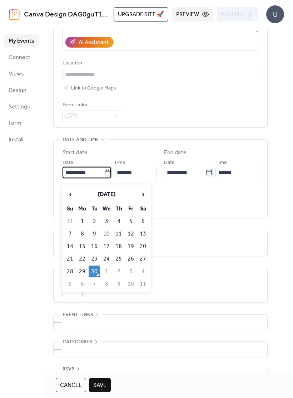 The image size is (293, 398). Describe the element at coordinates (275, 14) in the screenshot. I see `div: U` at that location.